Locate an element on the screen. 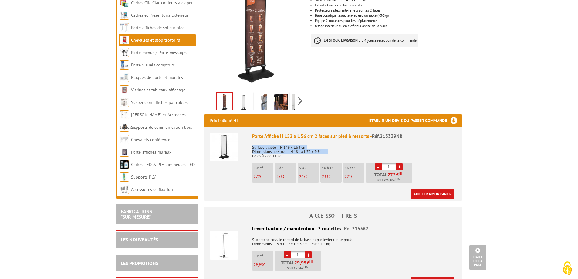 This screenshot has width=578, height=279. img: Plaques de porte et murales is located at coordinates (124, 77).